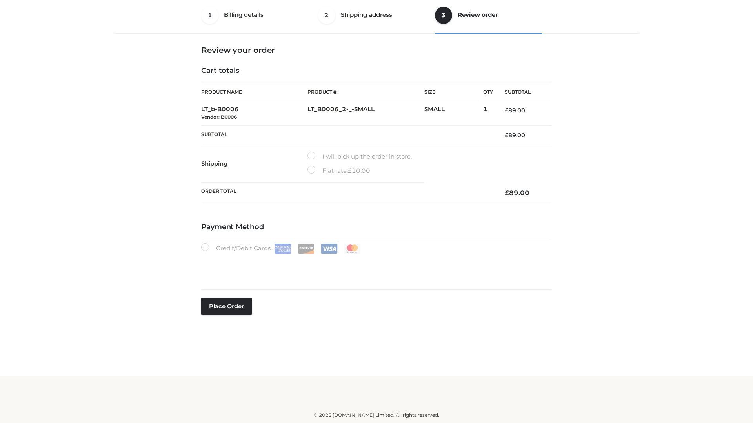  I want to click on th: Shipping, so click(254, 164).